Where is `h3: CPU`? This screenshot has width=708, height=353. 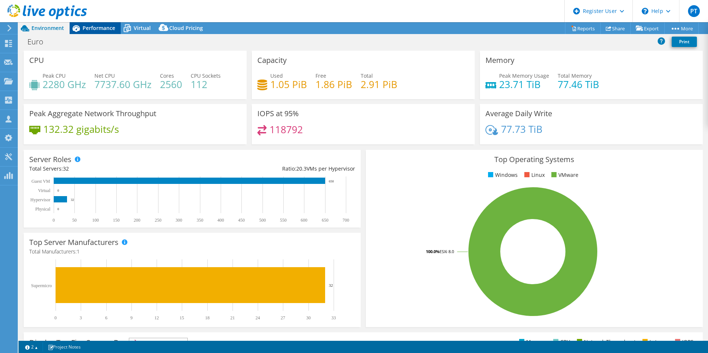 h3: CPU is located at coordinates (37, 60).